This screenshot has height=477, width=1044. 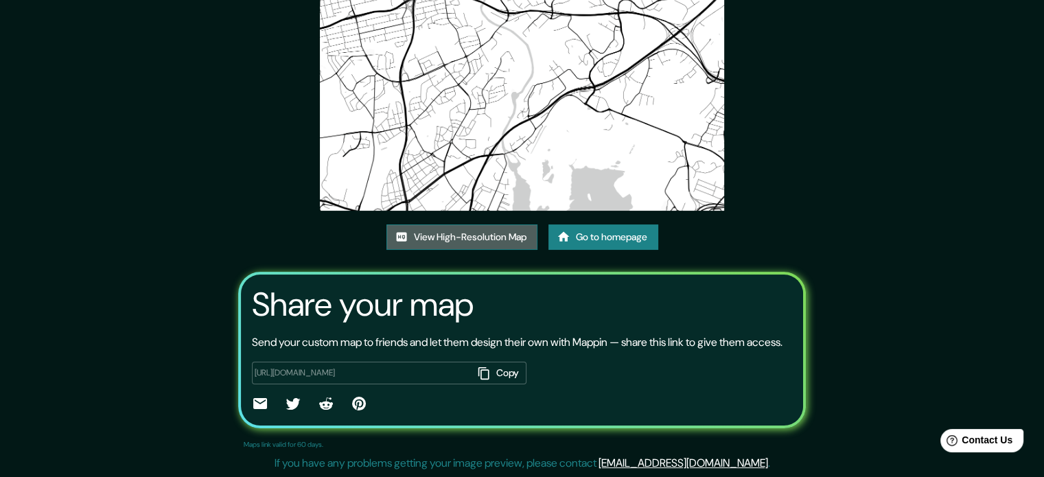 I want to click on a: View High-Resolution Map, so click(x=462, y=237).